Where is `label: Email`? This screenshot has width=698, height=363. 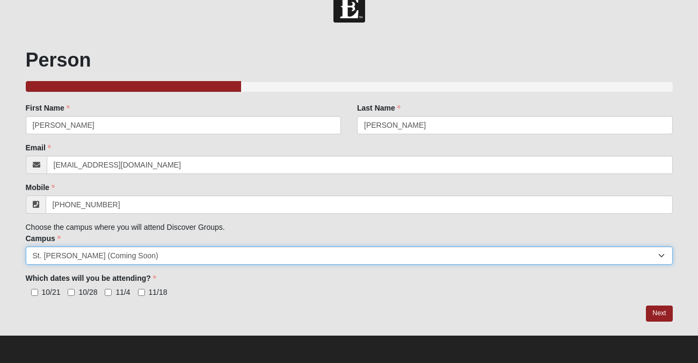 label: Email is located at coordinates (38, 148).